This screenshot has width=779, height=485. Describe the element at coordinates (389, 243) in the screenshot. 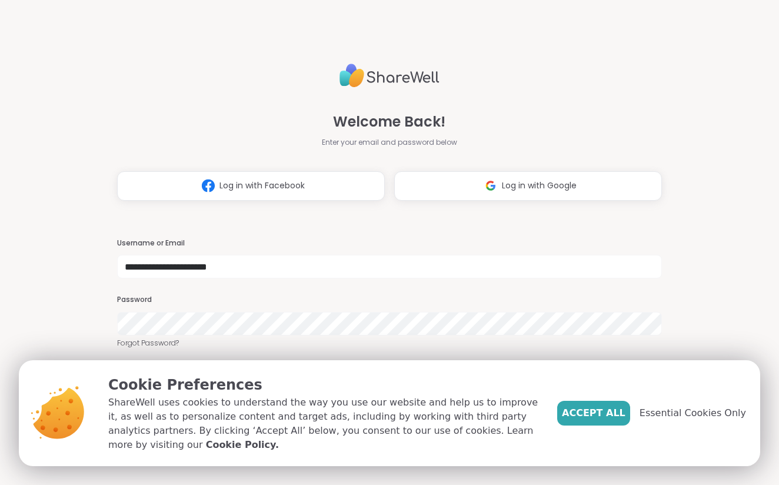

I see `h3: Username or Email` at that location.